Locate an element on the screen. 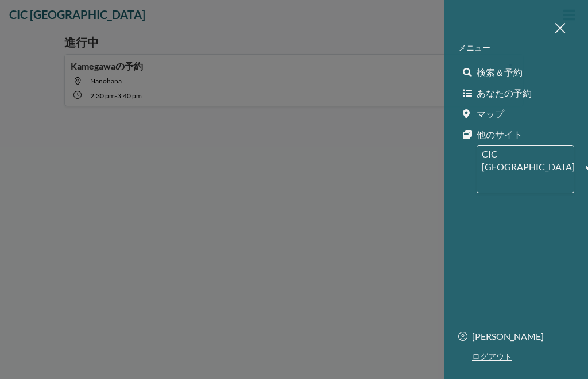  span: 他のサイト is located at coordinates (500, 134).